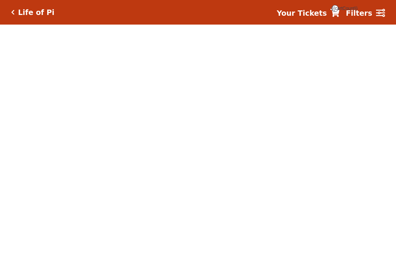 This screenshot has height=263, width=396. What do you see at coordinates (13, 12) in the screenshot?
I see `a: Click here to go back to filters` at bounding box center [13, 12].